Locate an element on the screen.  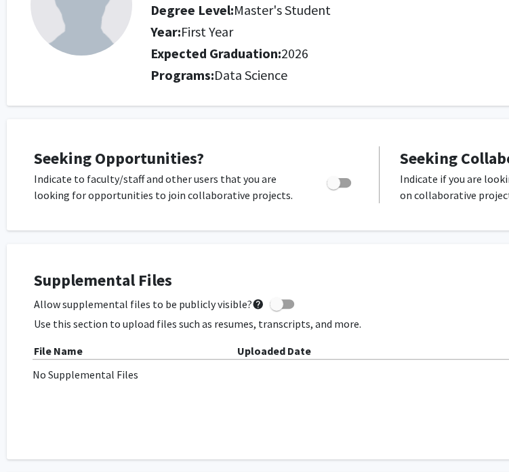
span: Allow supplemental files to be publicly visible? is located at coordinates (149, 304).